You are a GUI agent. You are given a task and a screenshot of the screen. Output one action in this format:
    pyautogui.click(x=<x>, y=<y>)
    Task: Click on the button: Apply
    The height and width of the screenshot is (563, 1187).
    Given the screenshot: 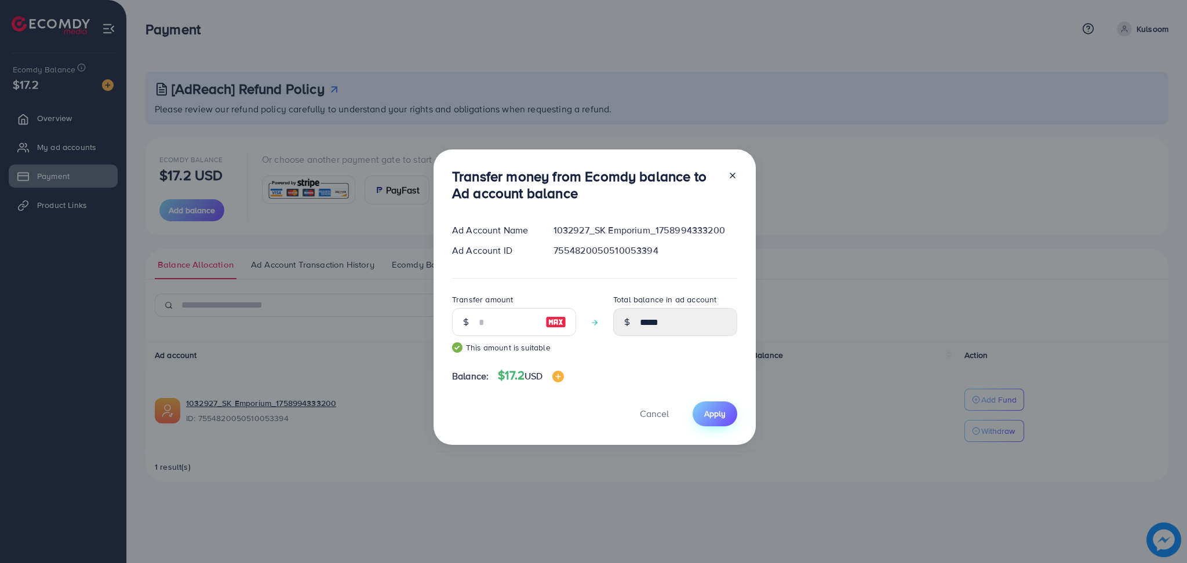 What is the action you would take?
    pyautogui.click(x=714, y=414)
    